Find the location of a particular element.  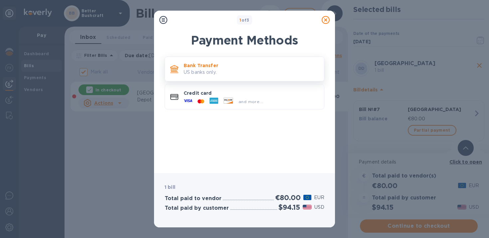

div: v 4.0.25 is located at coordinates (26, 13).